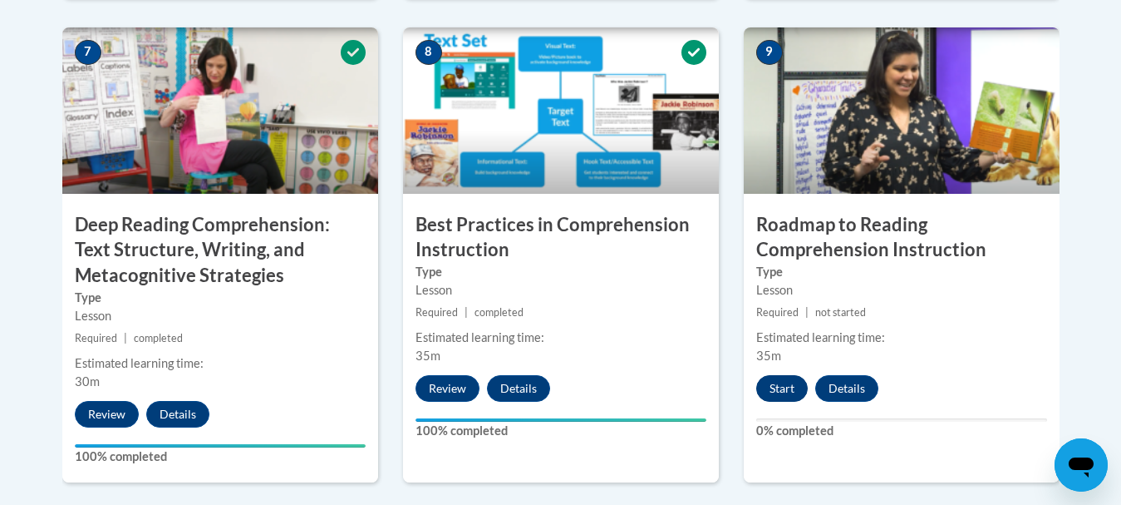  Describe the element at coordinates (902, 238) in the screenshot. I see `h3: Roadmap to Reading Comprehension Instruction` at that location.